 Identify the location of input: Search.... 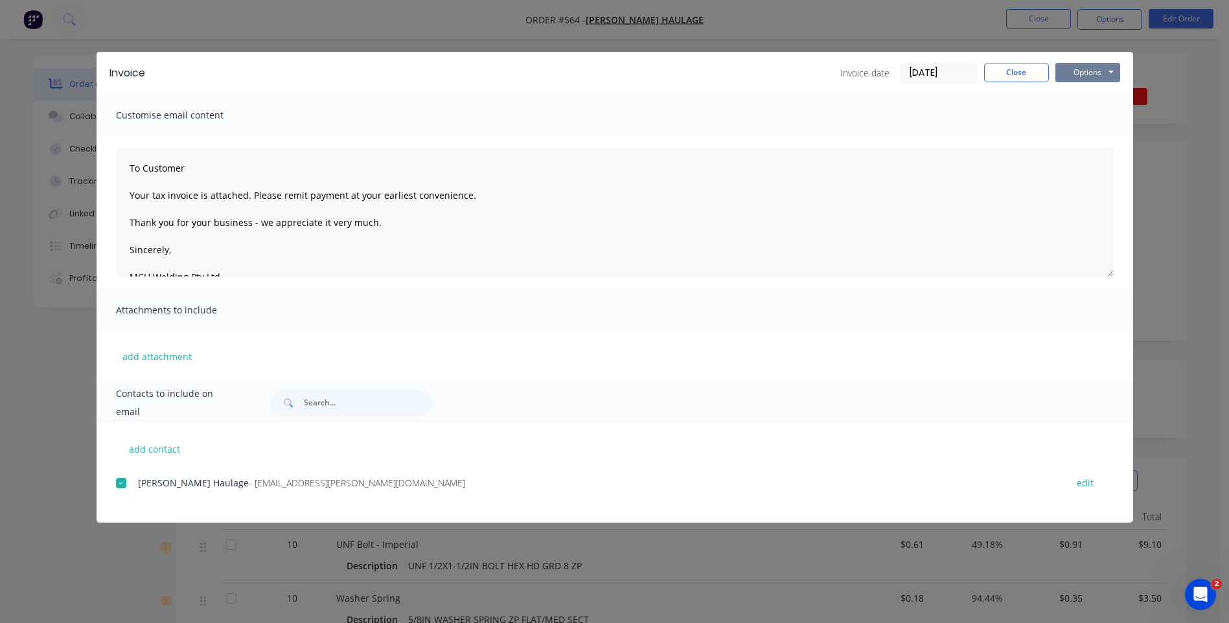
(368, 403).